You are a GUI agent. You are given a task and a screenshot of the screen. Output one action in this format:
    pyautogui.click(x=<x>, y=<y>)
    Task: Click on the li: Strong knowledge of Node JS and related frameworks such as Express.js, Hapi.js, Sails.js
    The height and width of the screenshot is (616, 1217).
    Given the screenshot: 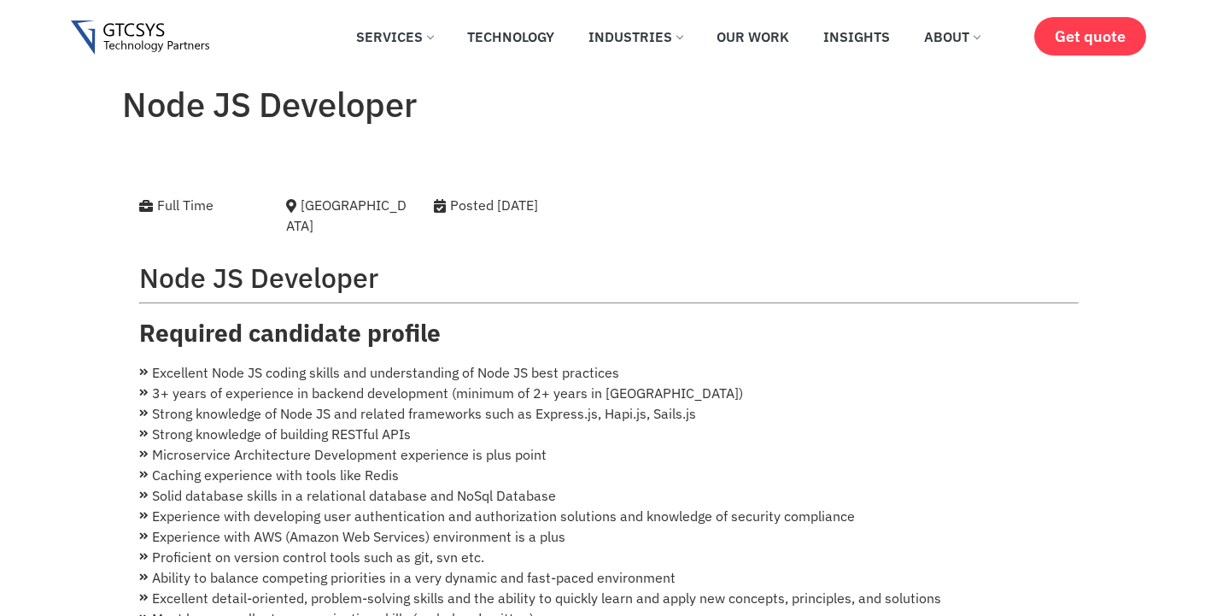 What is the action you would take?
    pyautogui.click(x=609, y=413)
    